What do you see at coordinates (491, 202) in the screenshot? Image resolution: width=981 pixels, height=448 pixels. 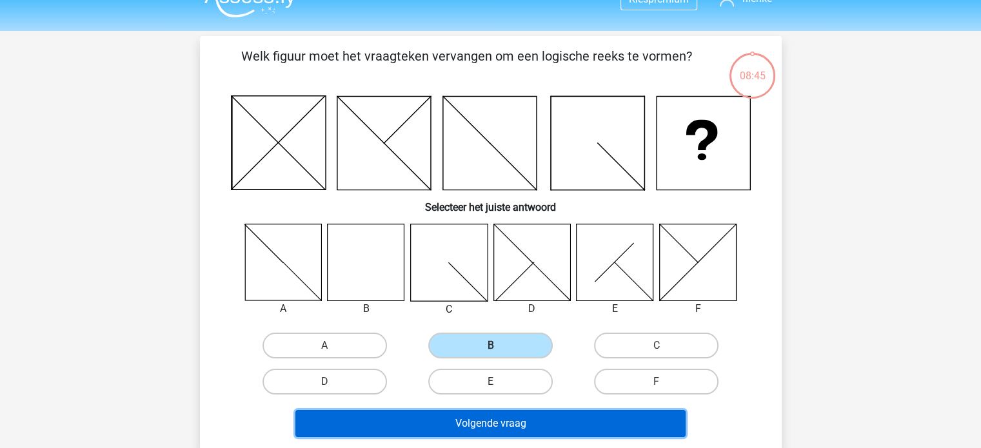 I see `h6: Selecteer het juiste antwoord` at bounding box center [491, 202].